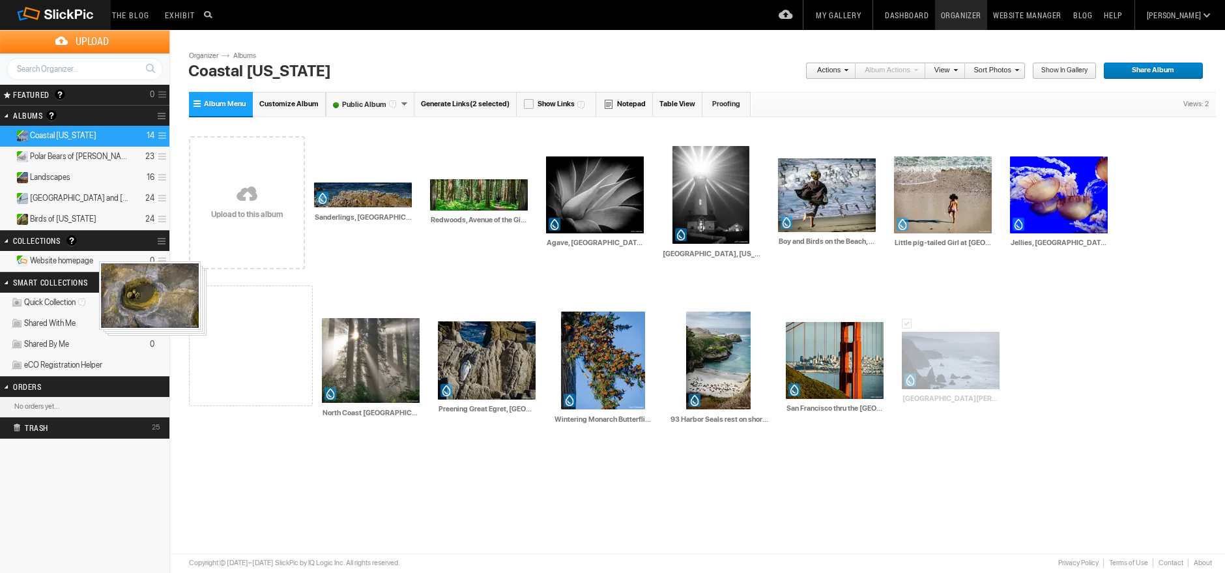  I want to click on img: AquariumJellies11x14.webp, so click(1059, 195).